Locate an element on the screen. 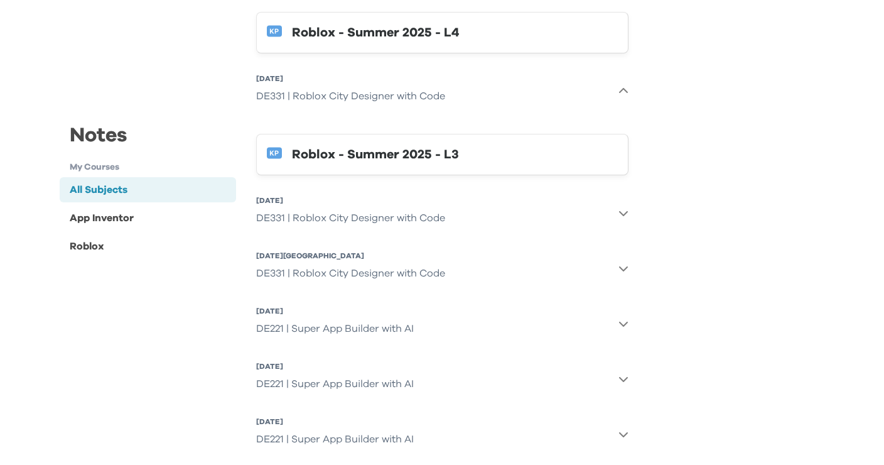 The width and height of the screenshot is (884, 465). h1: My Courses is located at coordinates (153, 167).